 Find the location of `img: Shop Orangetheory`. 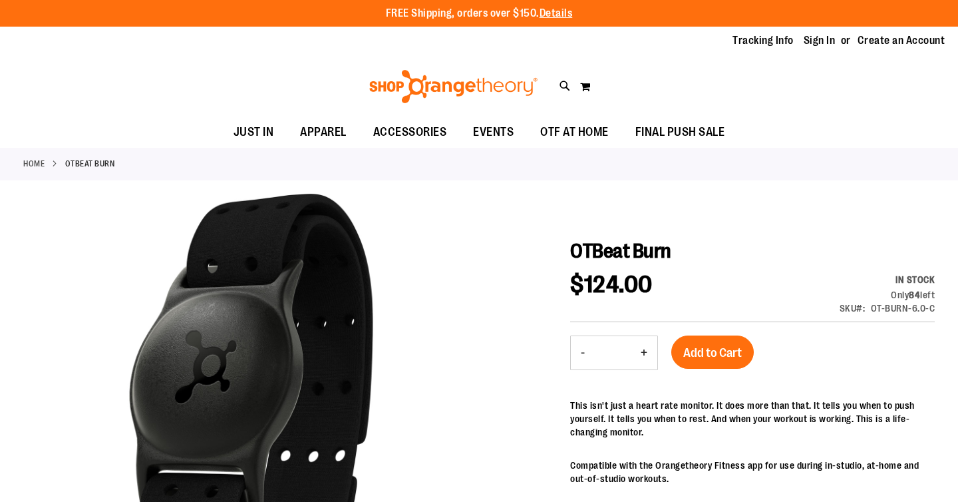

img: Shop Orangetheory is located at coordinates (453, 86).